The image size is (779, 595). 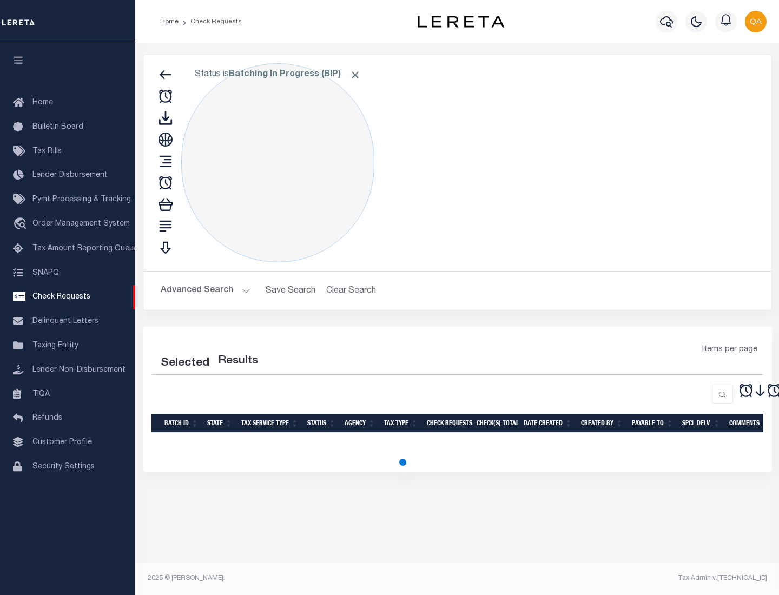 I want to click on th: Tax Service Type, so click(x=270, y=423).